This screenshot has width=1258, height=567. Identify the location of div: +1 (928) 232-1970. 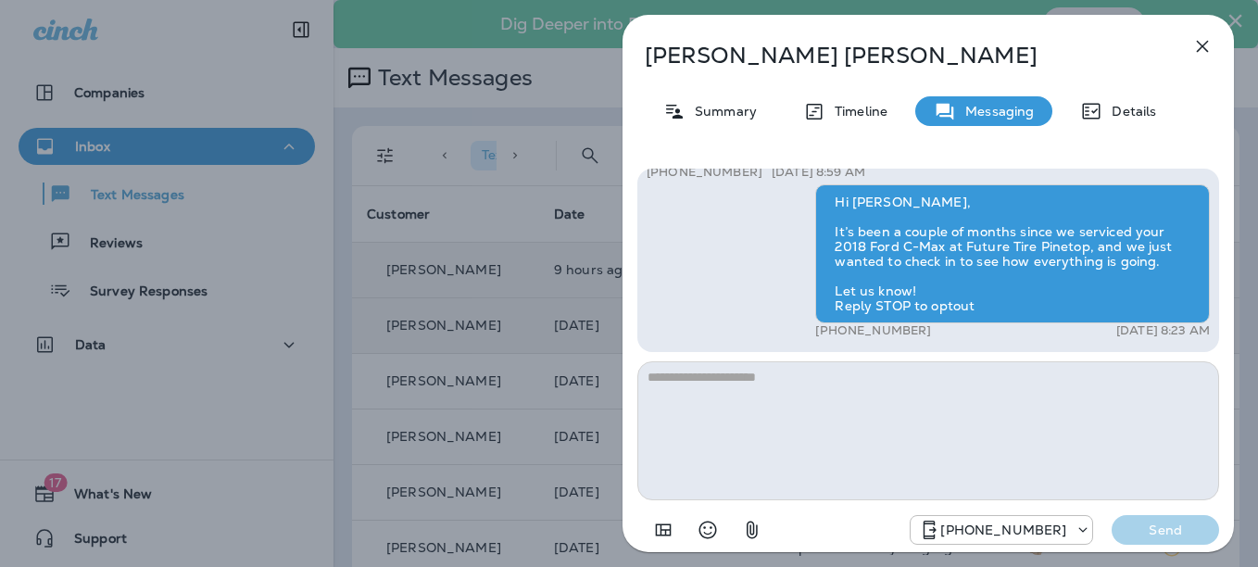
(1001, 530).